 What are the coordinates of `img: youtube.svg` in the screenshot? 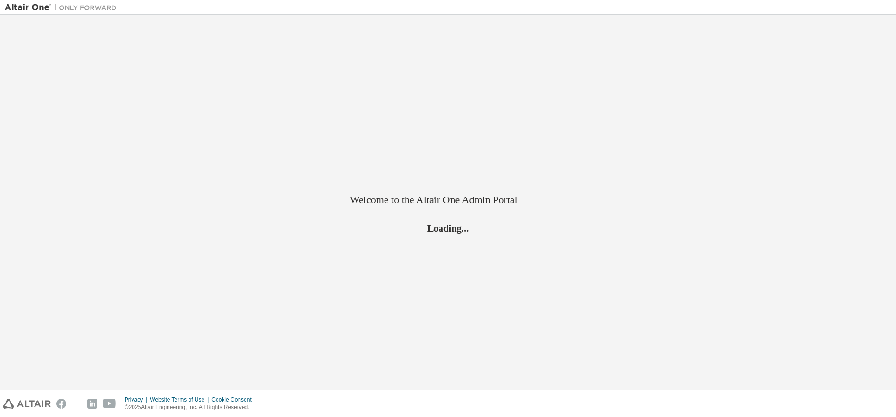 It's located at (109, 403).